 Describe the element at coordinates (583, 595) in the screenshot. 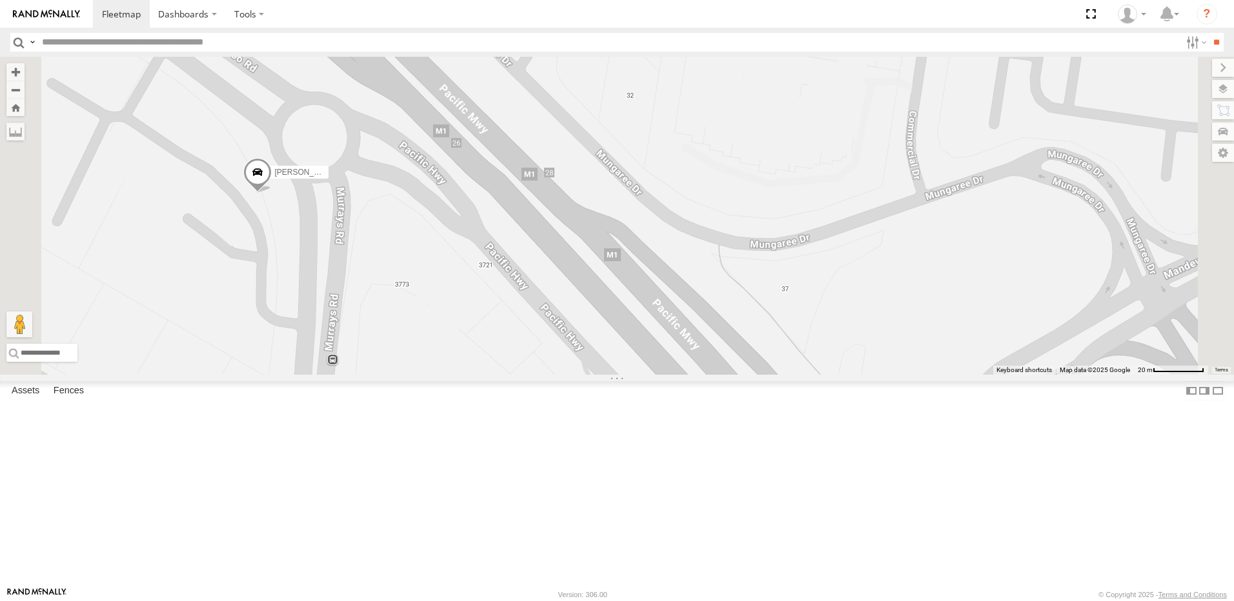

I see `div: Version: 306.00` at that location.